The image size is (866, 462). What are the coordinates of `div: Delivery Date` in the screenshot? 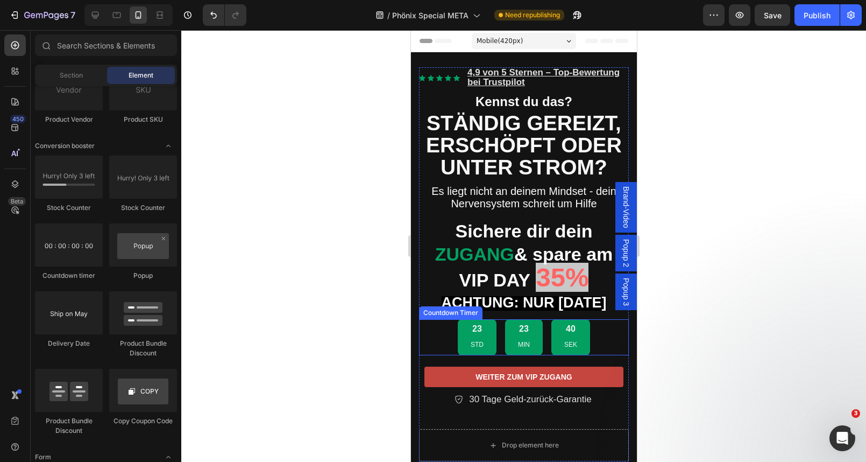 It's located at (69, 343).